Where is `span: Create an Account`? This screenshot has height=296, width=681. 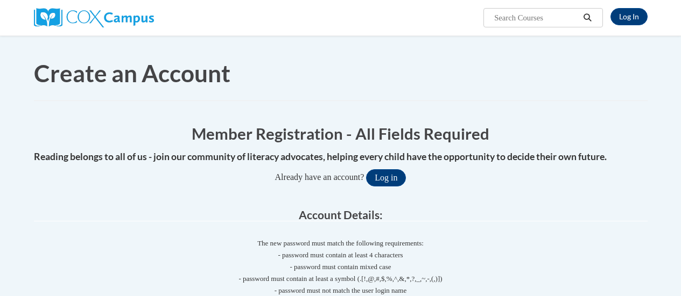
span: Create an Account is located at coordinates (132, 73).